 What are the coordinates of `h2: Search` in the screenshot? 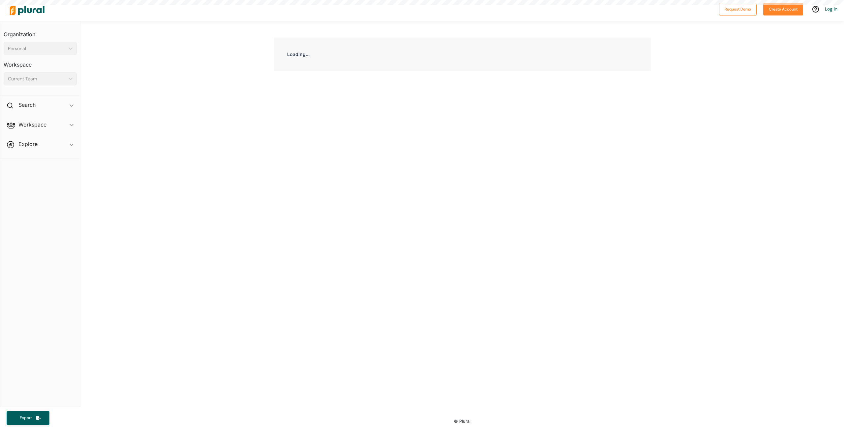 It's located at (27, 105).